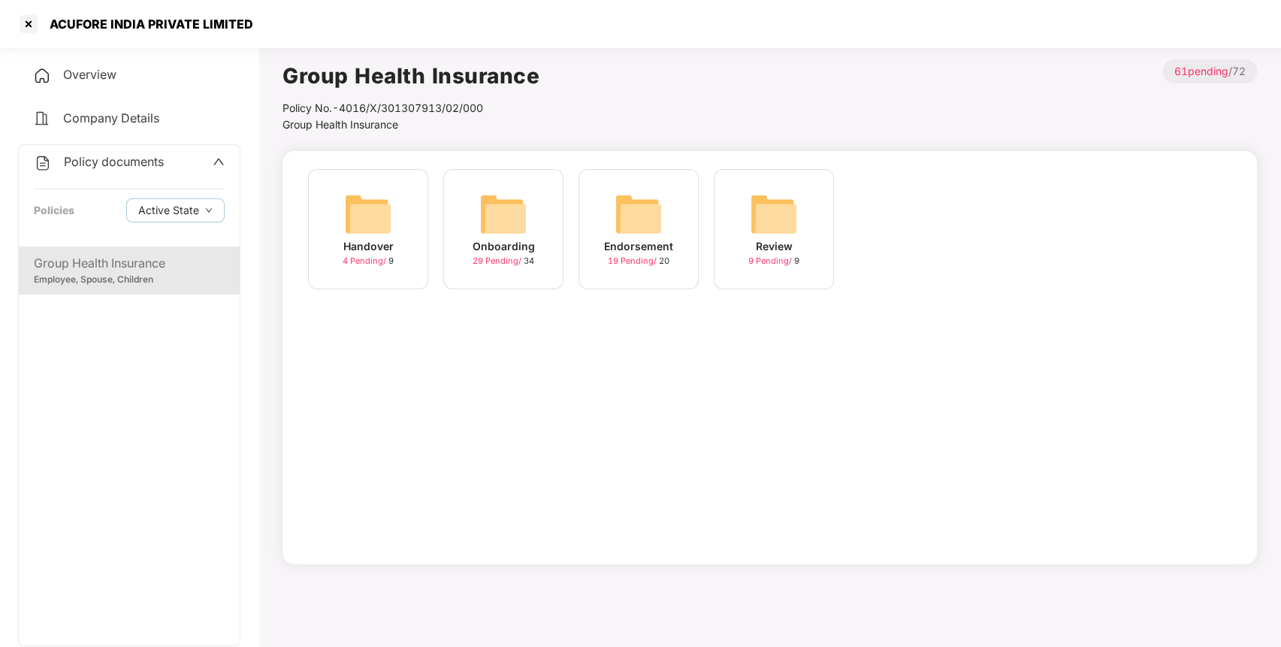  Describe the element at coordinates (340, 124) in the screenshot. I see `span: Group Health Insurance` at that location.